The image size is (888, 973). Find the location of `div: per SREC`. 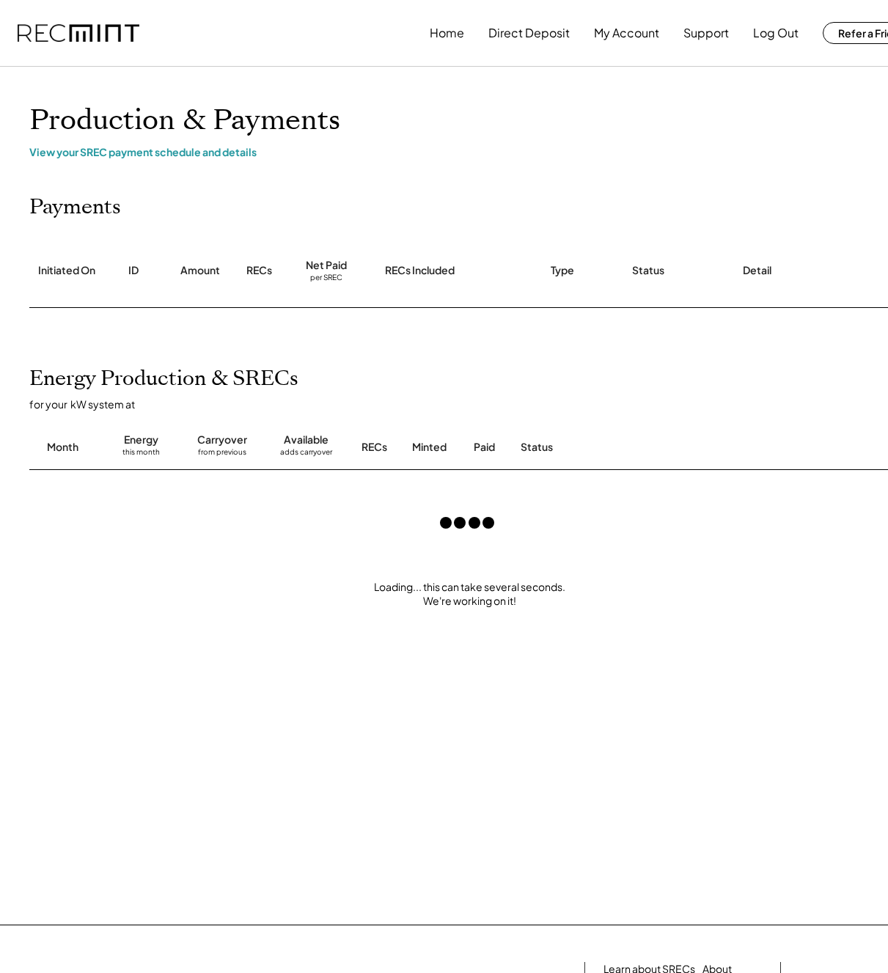

div: per SREC is located at coordinates (326, 278).